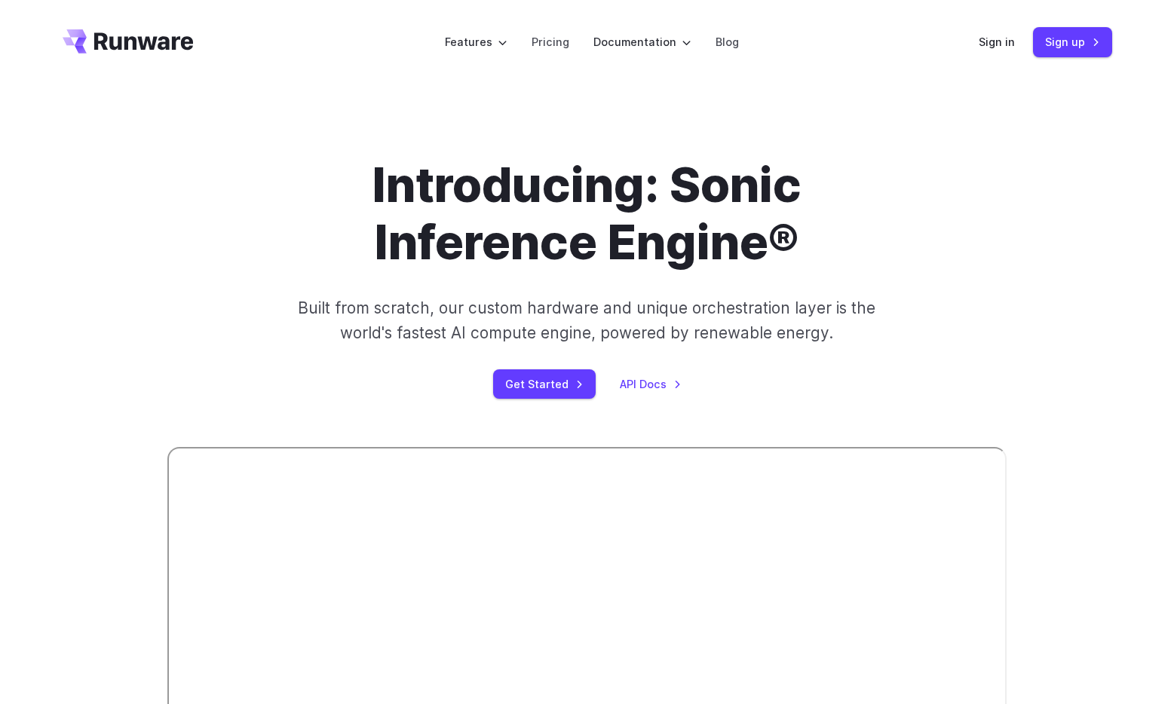  Describe the element at coordinates (727, 41) in the screenshot. I see `a: Blog` at that location.